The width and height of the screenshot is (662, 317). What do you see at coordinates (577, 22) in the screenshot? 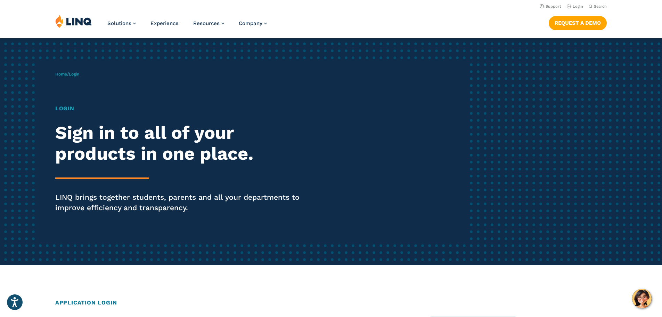
I see `nav: Button Navigation` at bounding box center [577, 22].